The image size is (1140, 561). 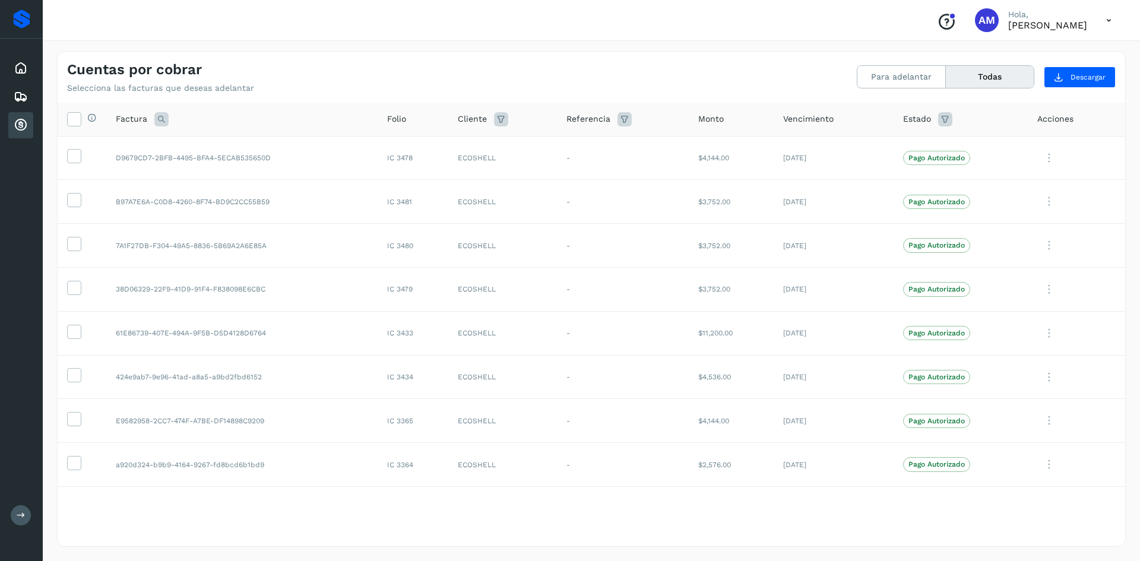 What do you see at coordinates (242, 289) in the screenshot?
I see `td: 38D06329-22F9-41D9-91F4-F838098E6CBC` at bounding box center [242, 289].